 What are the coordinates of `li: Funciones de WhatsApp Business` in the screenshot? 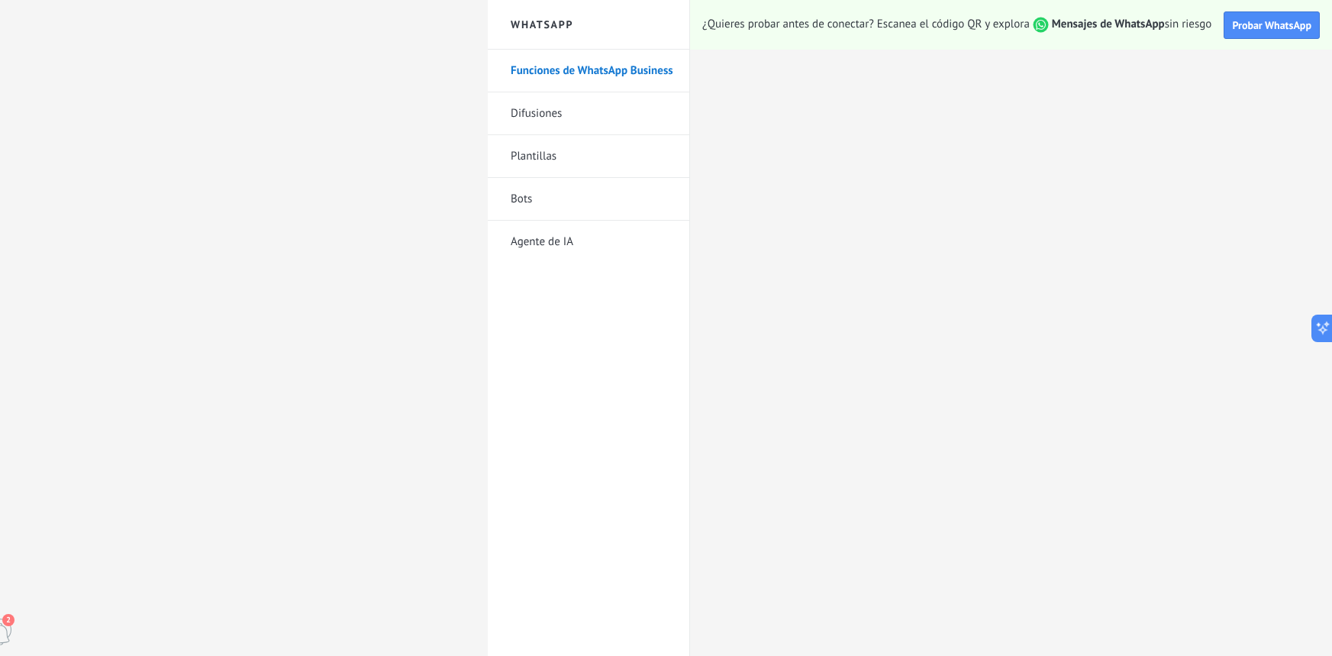 It's located at (588, 71).